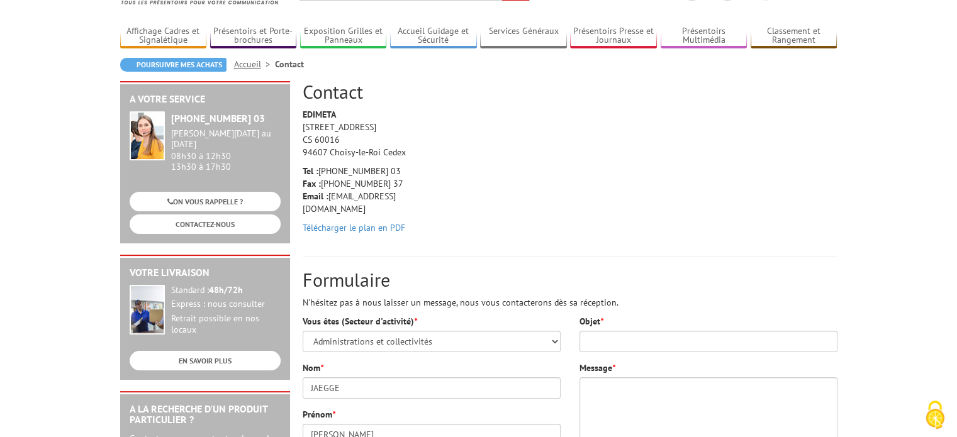 The width and height of the screenshot is (957, 437). I want to click on strong: 48h/72h, so click(226, 290).